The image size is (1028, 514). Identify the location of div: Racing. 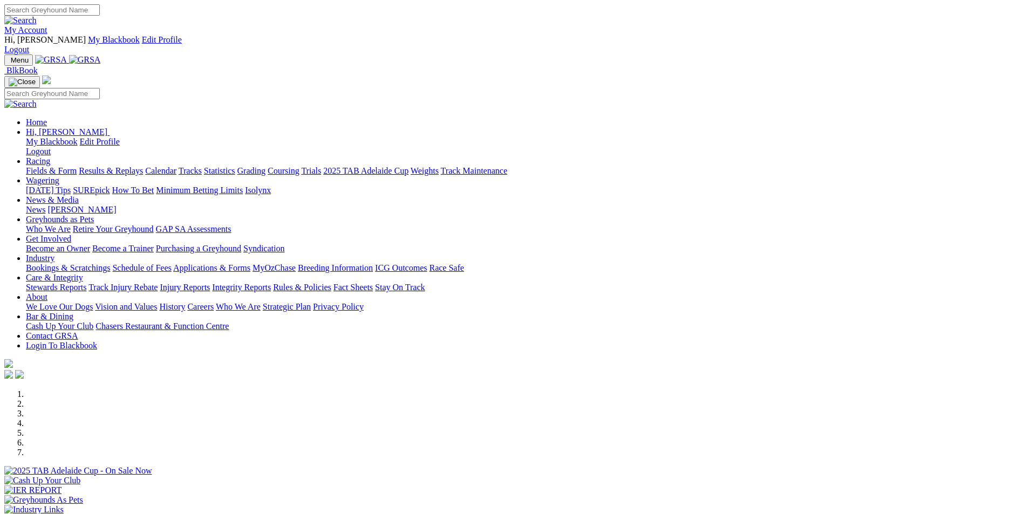
(524, 171).